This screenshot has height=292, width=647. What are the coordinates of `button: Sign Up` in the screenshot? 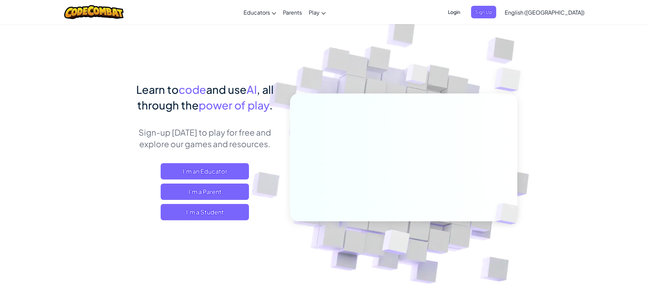 It's located at (484, 12).